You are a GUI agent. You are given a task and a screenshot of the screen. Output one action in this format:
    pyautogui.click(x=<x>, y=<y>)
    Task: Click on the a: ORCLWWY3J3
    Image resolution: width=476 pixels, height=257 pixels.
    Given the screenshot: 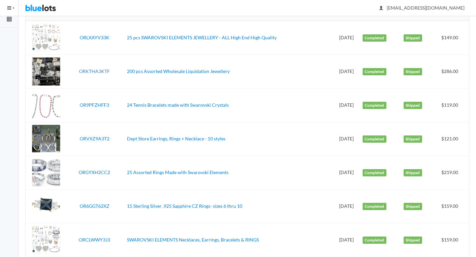 What is the action you would take?
    pyautogui.click(x=94, y=240)
    